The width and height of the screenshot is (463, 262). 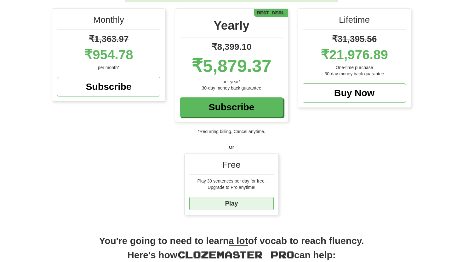 What do you see at coordinates (231, 27) in the screenshot?
I see `div: Yearly` at bounding box center [231, 27].